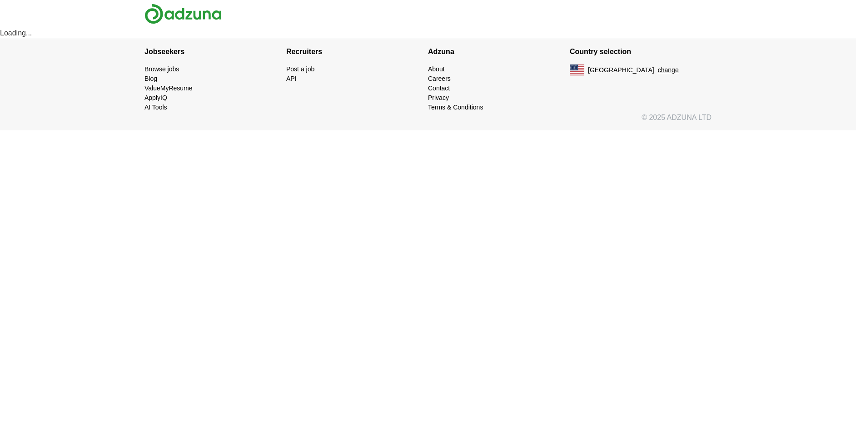 Image resolution: width=856 pixels, height=432 pixels. Describe the element at coordinates (577, 70) in the screenshot. I see `img: US flag` at that location.